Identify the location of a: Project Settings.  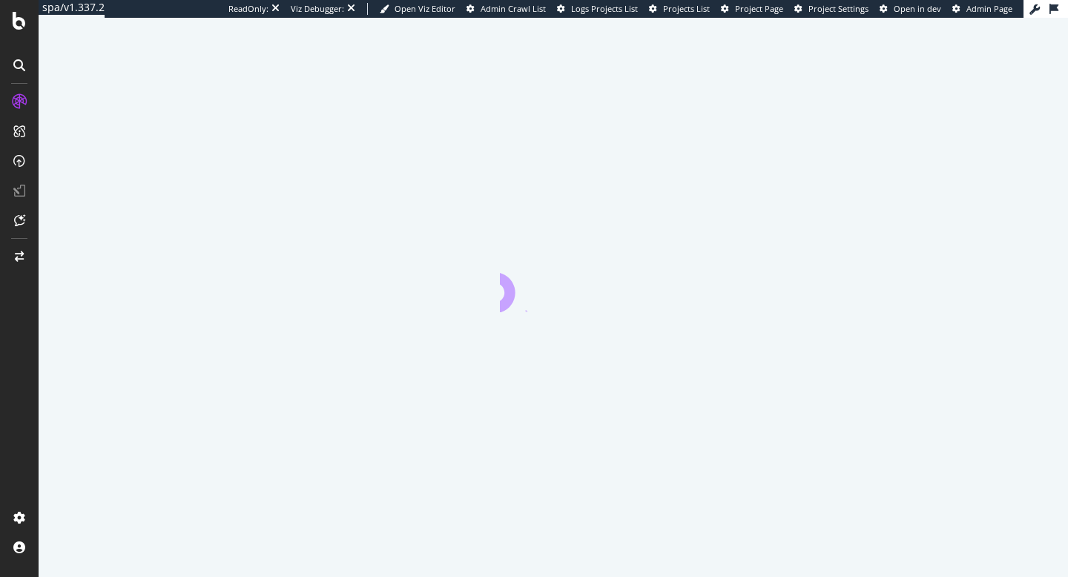
(831, 9).